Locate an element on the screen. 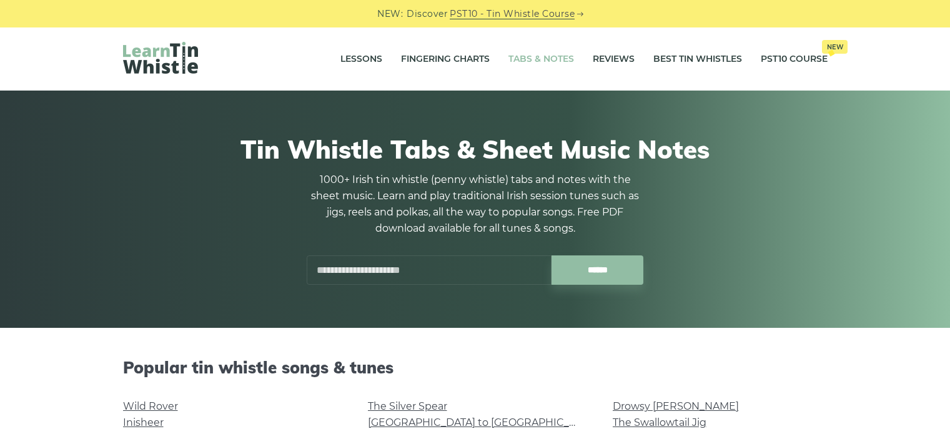 The width and height of the screenshot is (950, 434). a: Wild Rover is located at coordinates (151, 406).